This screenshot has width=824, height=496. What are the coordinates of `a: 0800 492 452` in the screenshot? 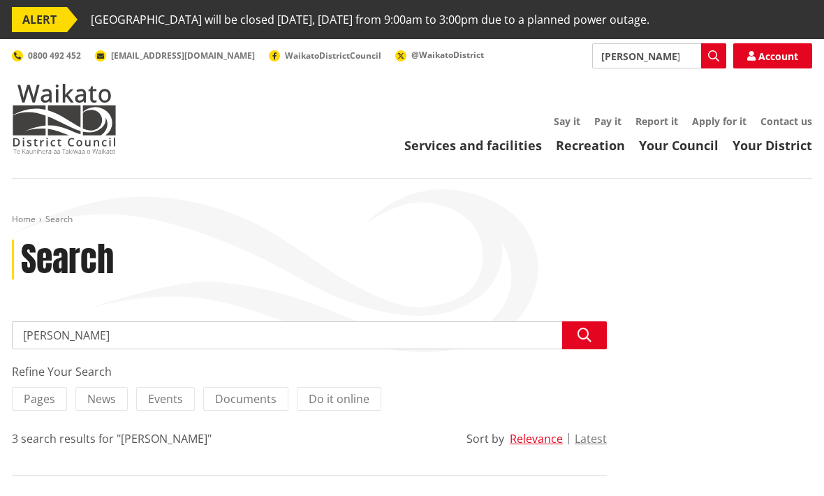 It's located at (46, 55).